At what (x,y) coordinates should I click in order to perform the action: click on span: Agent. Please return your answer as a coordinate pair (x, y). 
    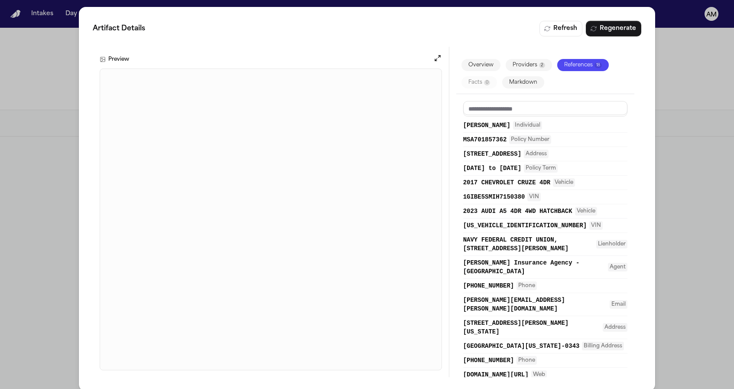
    Looking at the image, I should click on (617, 267).